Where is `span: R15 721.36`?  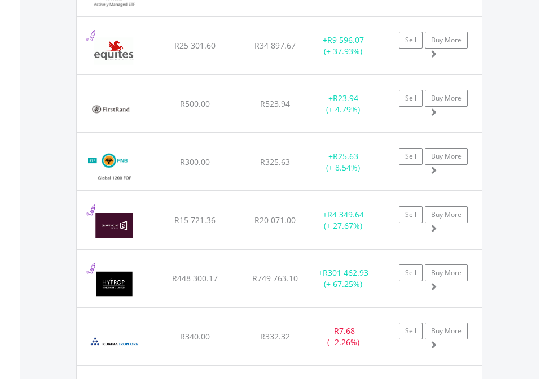
span: R15 721.36 is located at coordinates (195, 219).